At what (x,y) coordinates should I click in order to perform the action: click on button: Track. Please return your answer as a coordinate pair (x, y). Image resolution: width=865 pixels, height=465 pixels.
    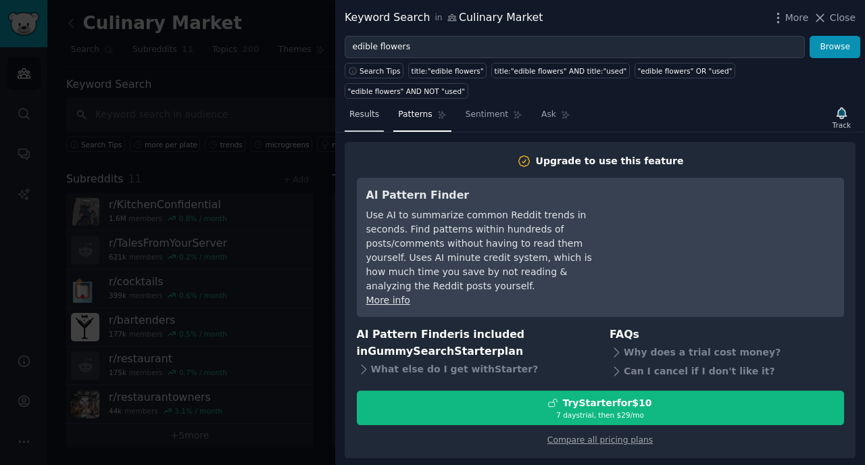
    Looking at the image, I should click on (841, 118).